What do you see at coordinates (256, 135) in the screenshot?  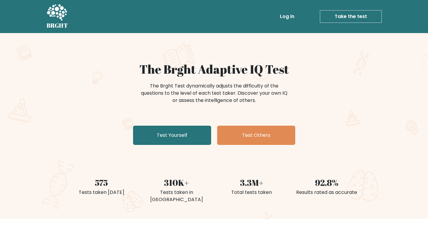 I see `a: Test Others` at bounding box center [256, 135].